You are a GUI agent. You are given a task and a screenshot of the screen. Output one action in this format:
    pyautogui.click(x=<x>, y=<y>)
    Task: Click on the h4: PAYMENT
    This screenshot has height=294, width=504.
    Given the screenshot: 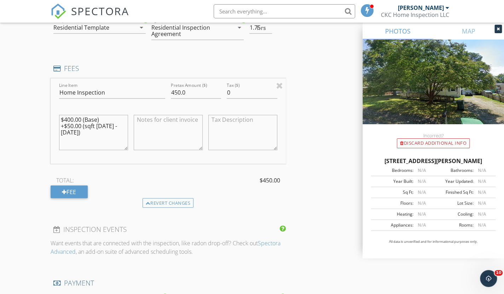 What is the action you would take?
    pyautogui.click(x=168, y=283)
    